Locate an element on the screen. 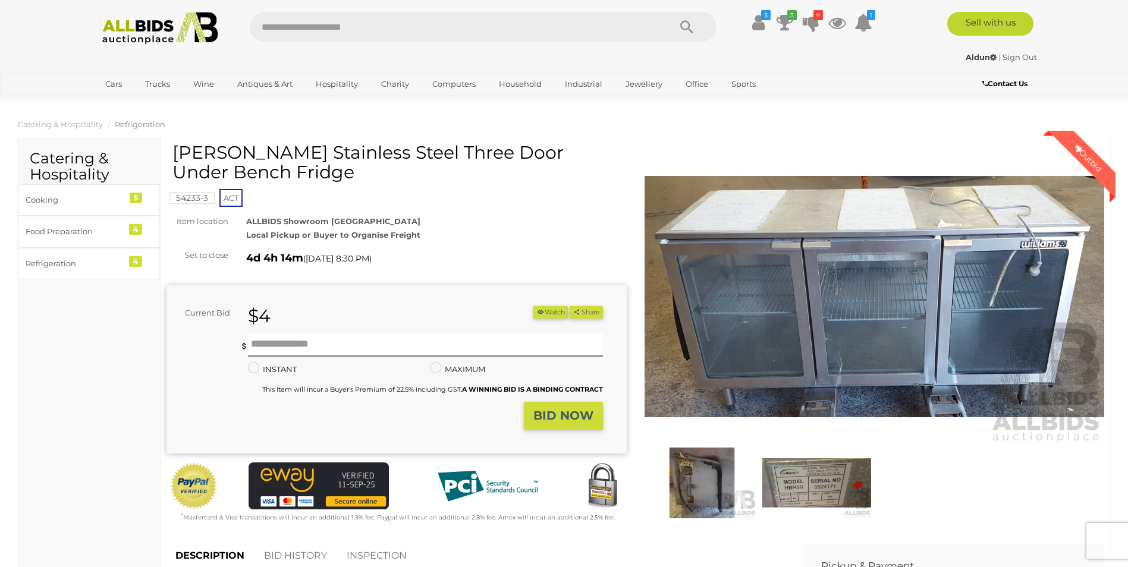  i: 9 is located at coordinates (818, 15).